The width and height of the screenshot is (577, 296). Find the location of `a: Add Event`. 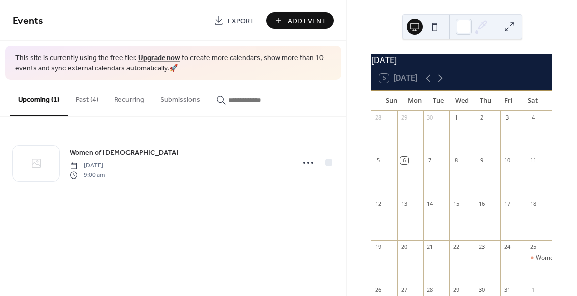

a: Add Event is located at coordinates (300, 20).